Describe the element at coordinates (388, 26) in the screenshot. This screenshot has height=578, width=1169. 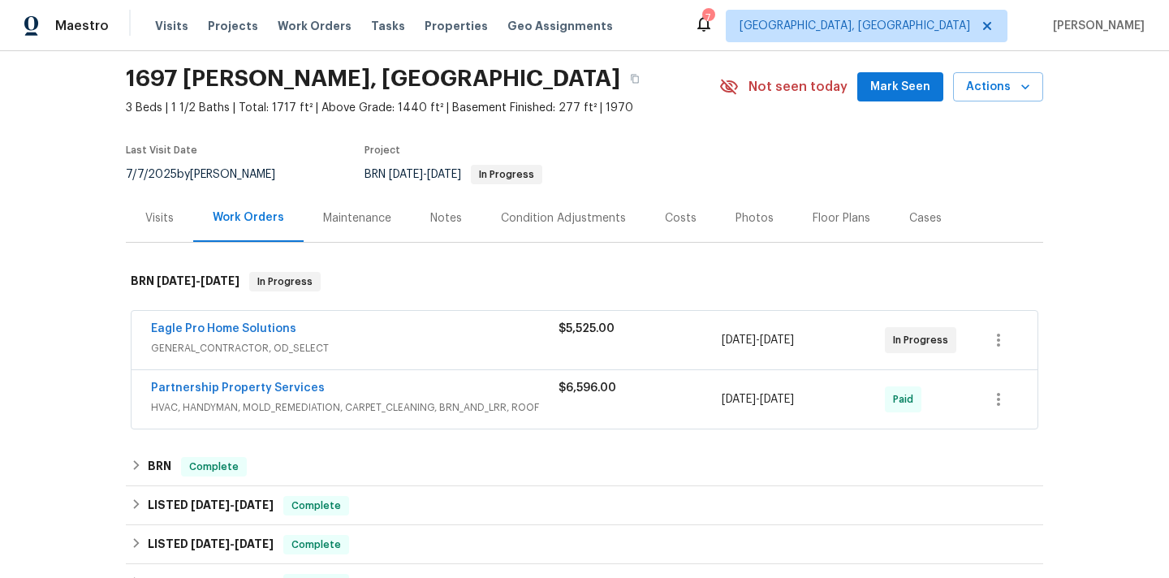
I see `span: Tasks` at that location.